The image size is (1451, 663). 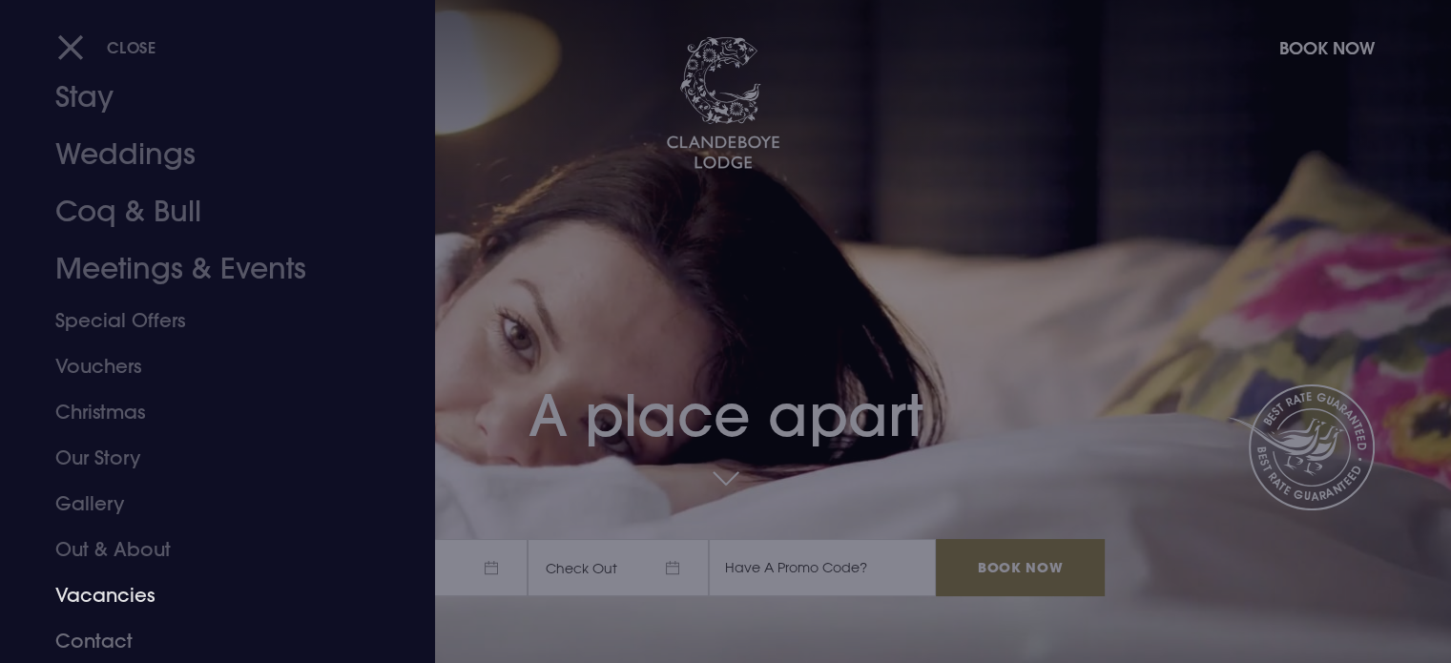 I want to click on a: Out & About, so click(x=206, y=550).